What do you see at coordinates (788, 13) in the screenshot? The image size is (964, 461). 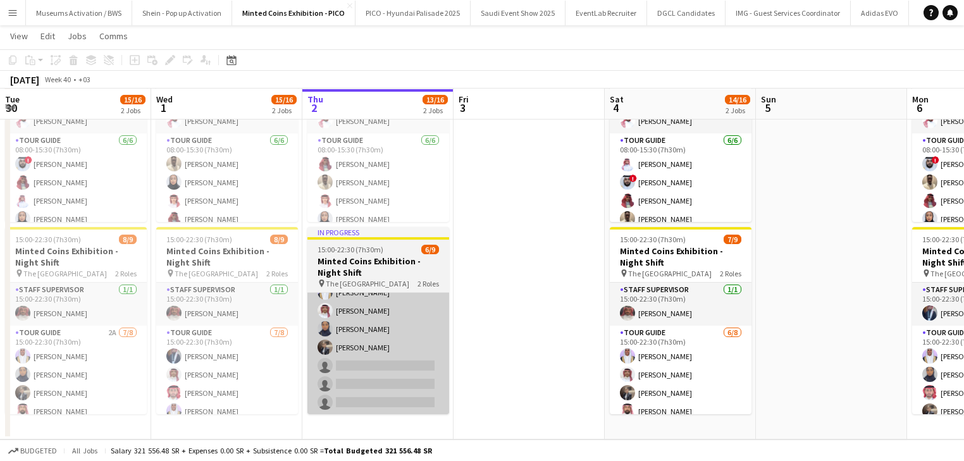 I see `button: IMG - Guest Services Coordinator` at bounding box center [788, 13].